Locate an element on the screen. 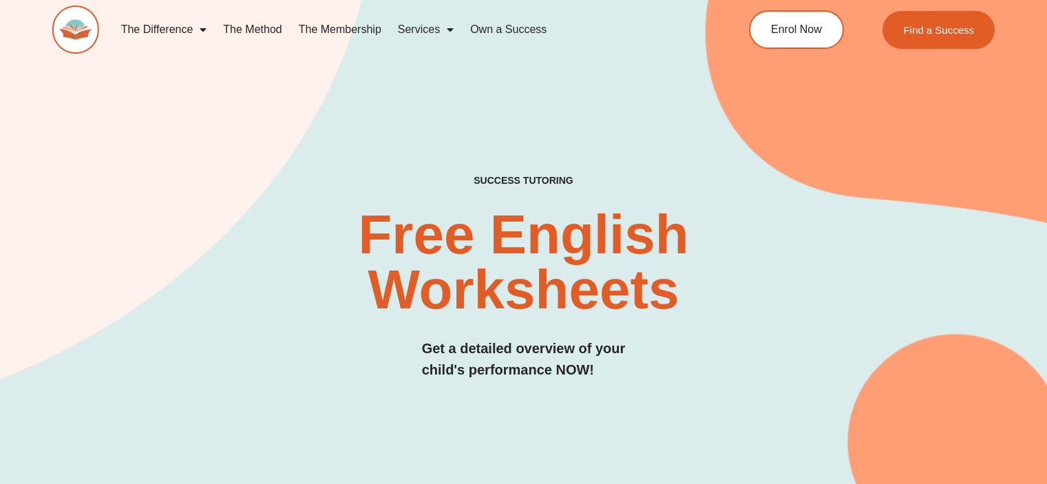 This screenshot has height=484, width=1047. a: Own a Success is located at coordinates (508, 30).